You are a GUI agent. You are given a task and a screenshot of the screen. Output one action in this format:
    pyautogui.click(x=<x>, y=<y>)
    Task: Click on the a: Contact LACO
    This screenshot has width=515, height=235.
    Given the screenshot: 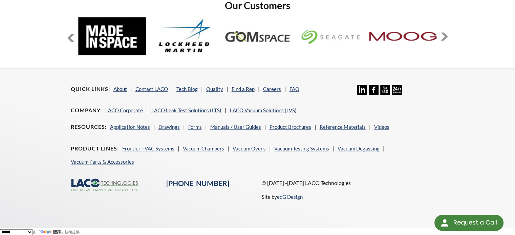 What is the action you would take?
    pyautogui.click(x=152, y=89)
    